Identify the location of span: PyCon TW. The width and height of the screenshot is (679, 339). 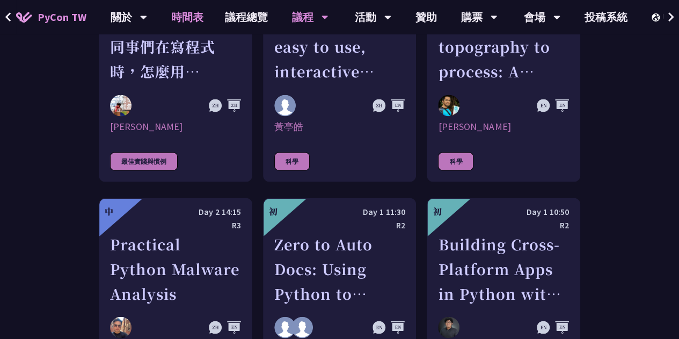
(62, 17).